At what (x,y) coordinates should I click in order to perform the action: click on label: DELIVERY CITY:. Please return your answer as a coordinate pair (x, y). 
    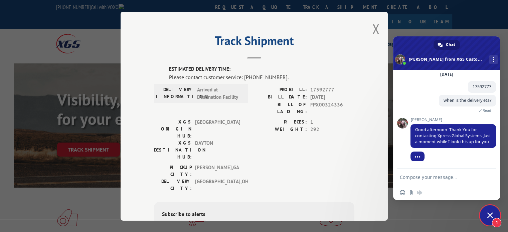
    Looking at the image, I should click on (173, 185).